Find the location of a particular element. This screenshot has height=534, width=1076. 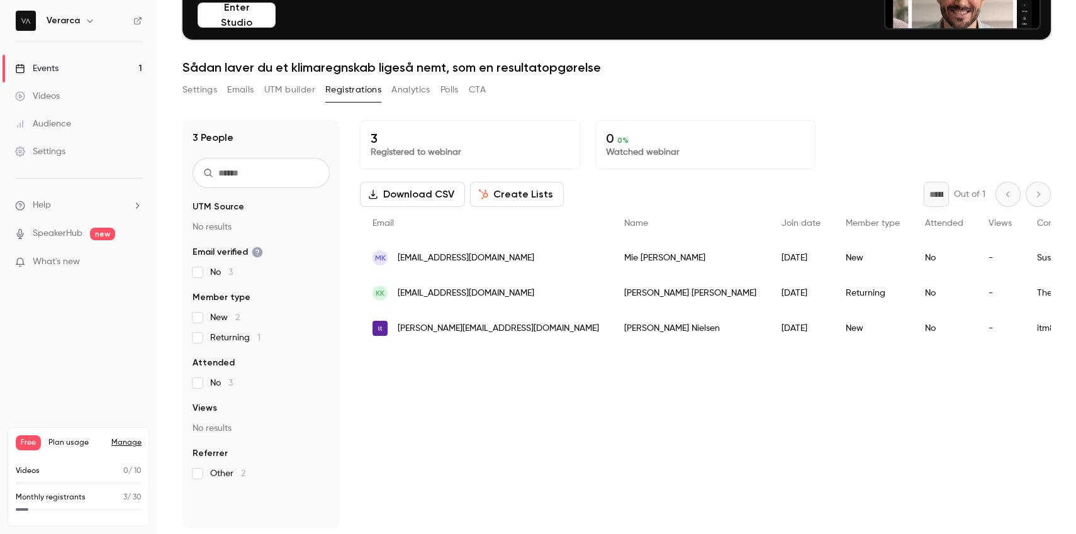

span: Free is located at coordinates (28, 443).